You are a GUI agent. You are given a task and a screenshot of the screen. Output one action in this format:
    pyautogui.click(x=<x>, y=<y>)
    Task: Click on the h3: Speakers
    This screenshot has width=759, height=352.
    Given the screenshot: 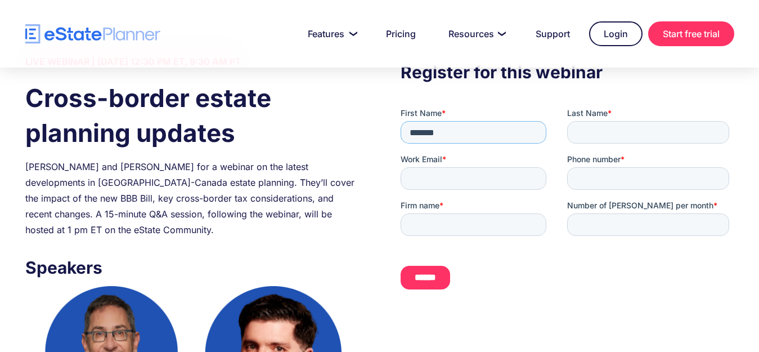 What is the action you would take?
    pyautogui.click(x=192, y=267)
    